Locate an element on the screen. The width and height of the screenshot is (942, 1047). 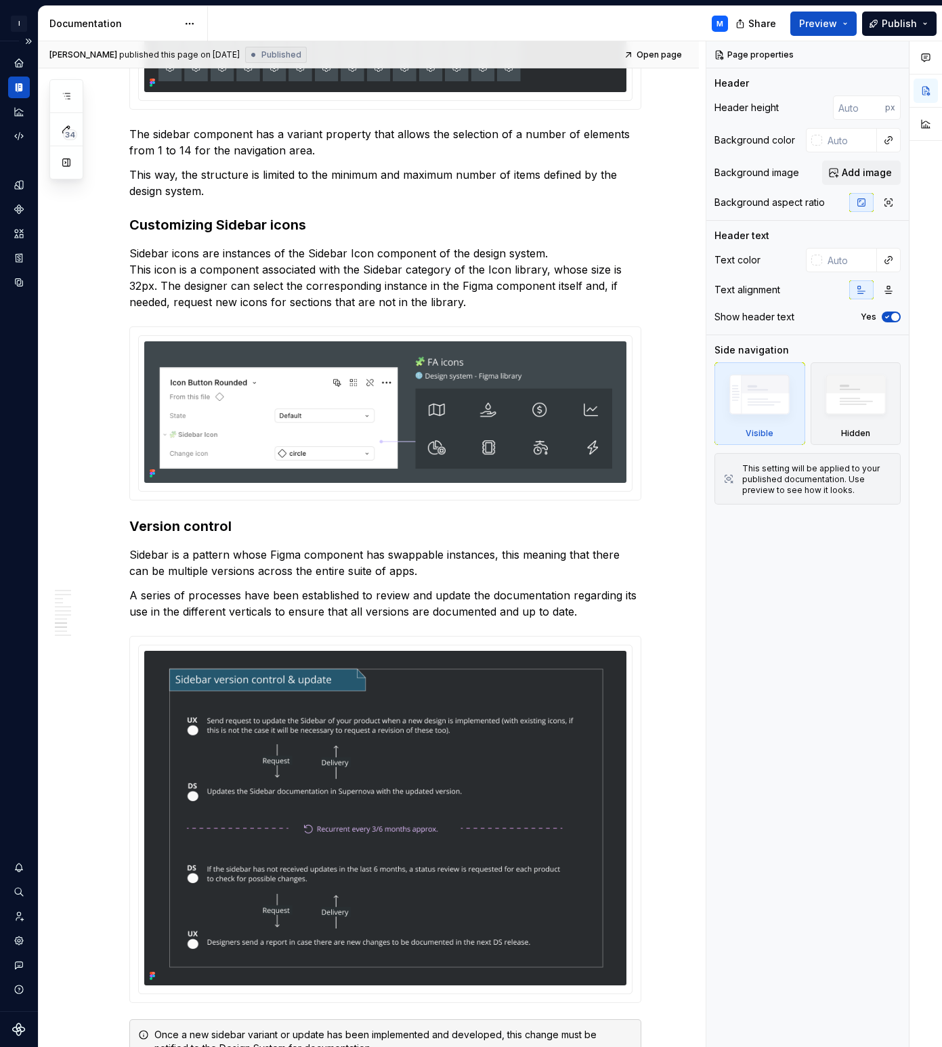
a: Design tokens is located at coordinates (19, 185).